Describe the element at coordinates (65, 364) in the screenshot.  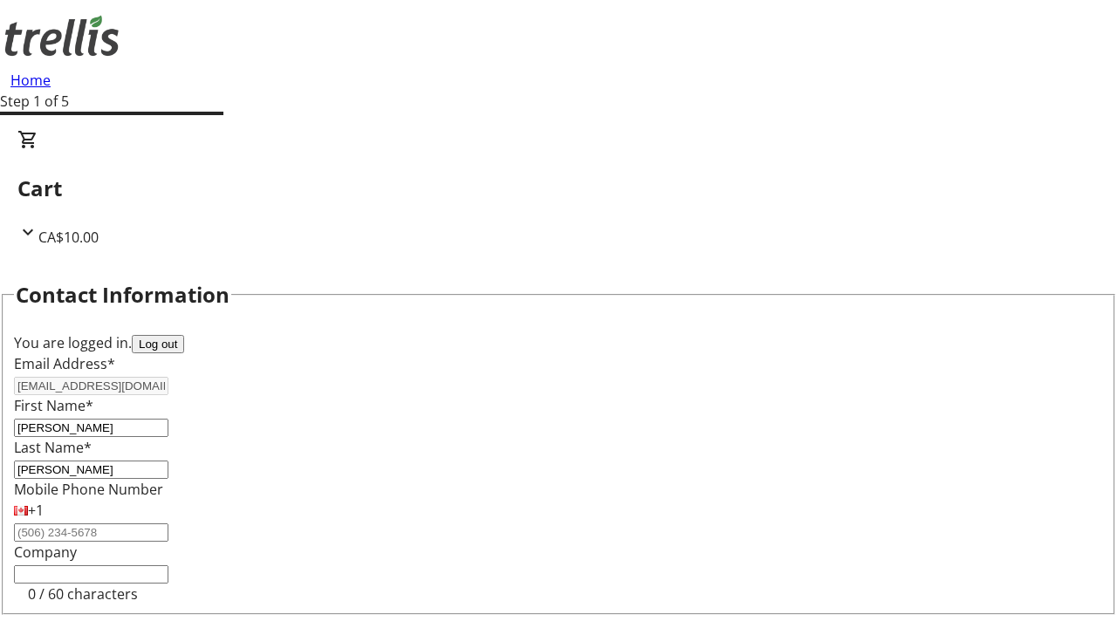
I see `label: Email Address*` at that location.